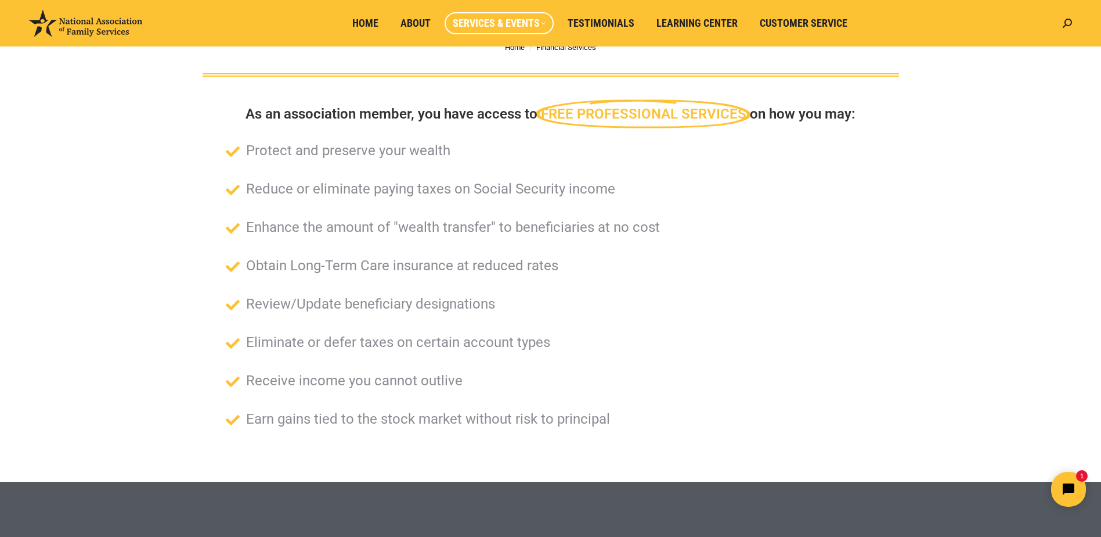  I want to click on span: FREE PROFESSIONAL SERVICES, so click(644, 114).